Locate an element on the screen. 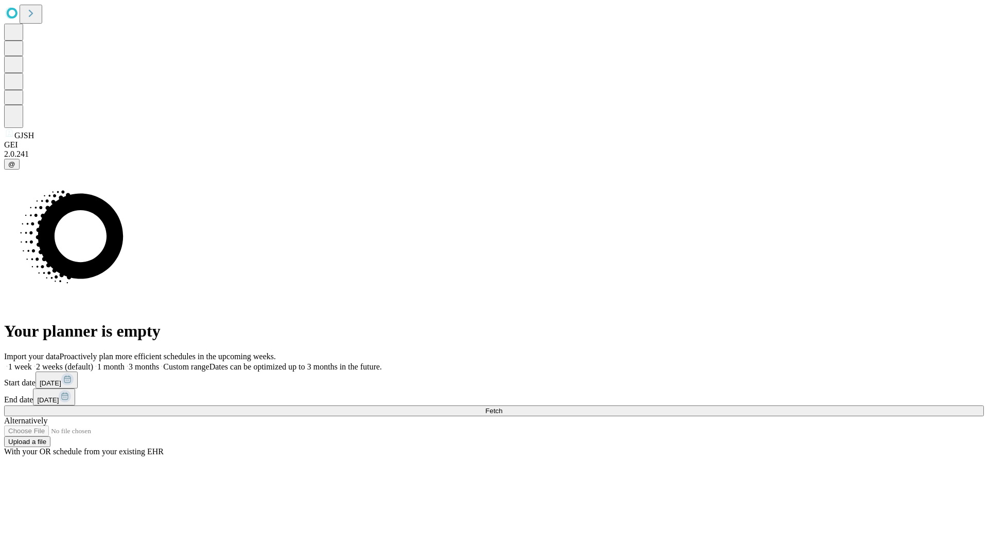 The height and width of the screenshot is (555, 988). span: GJSH is located at coordinates (24, 135).